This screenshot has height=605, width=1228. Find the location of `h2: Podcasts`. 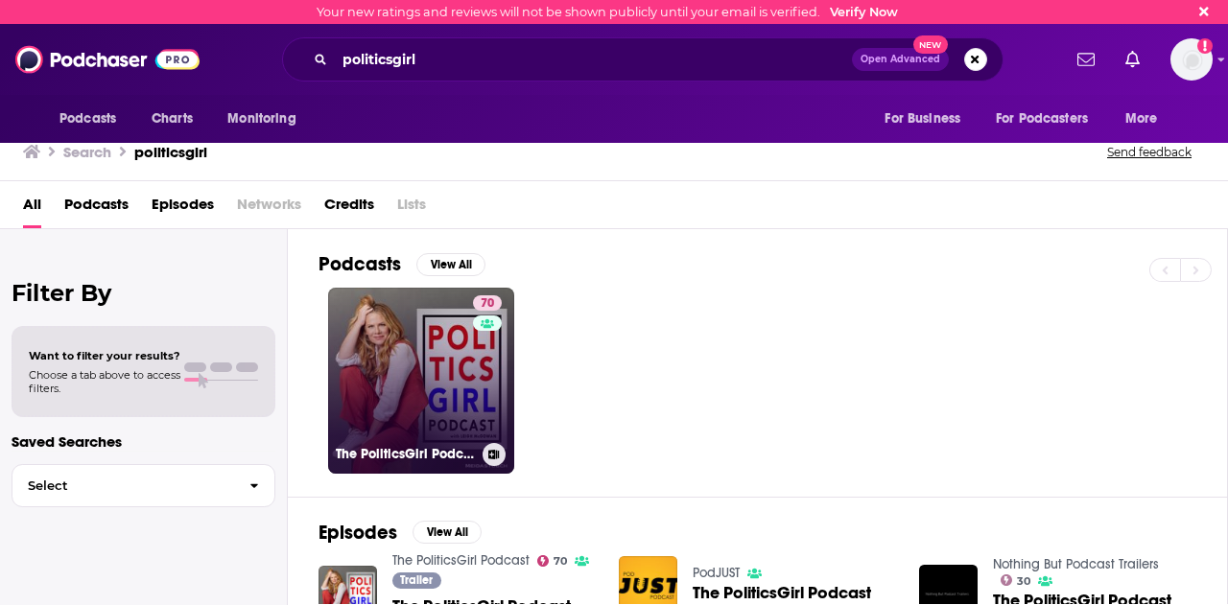

h2: Podcasts is located at coordinates (360, 264).